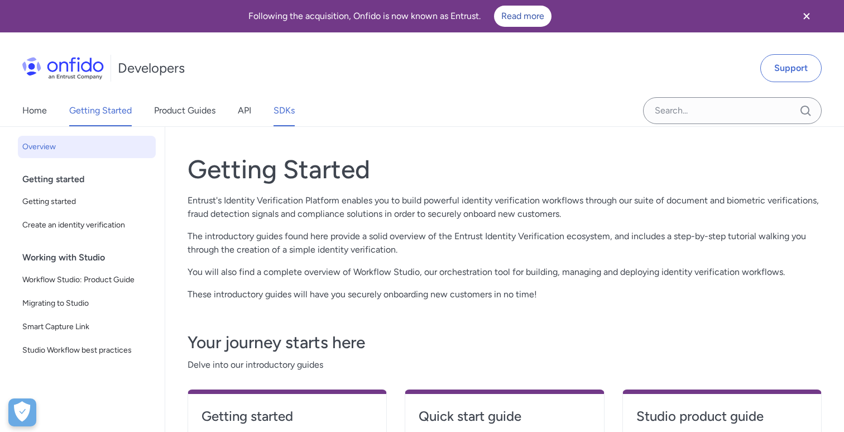  What do you see at coordinates (91, 257) in the screenshot?
I see `div: Working with Studio` at bounding box center [91, 257].